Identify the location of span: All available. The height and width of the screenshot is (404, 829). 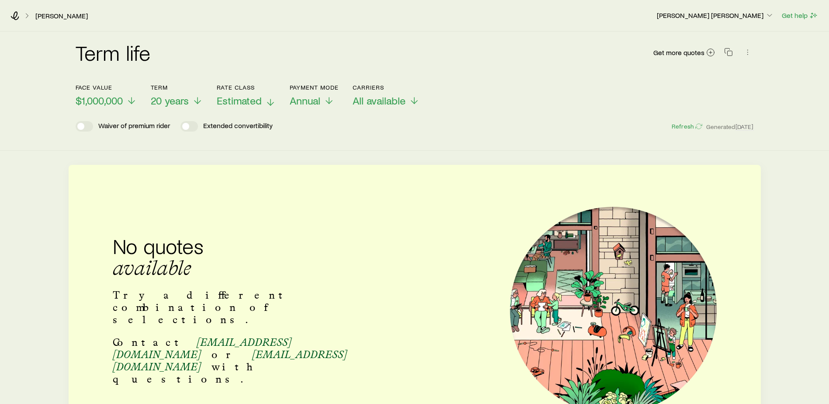
(379, 101).